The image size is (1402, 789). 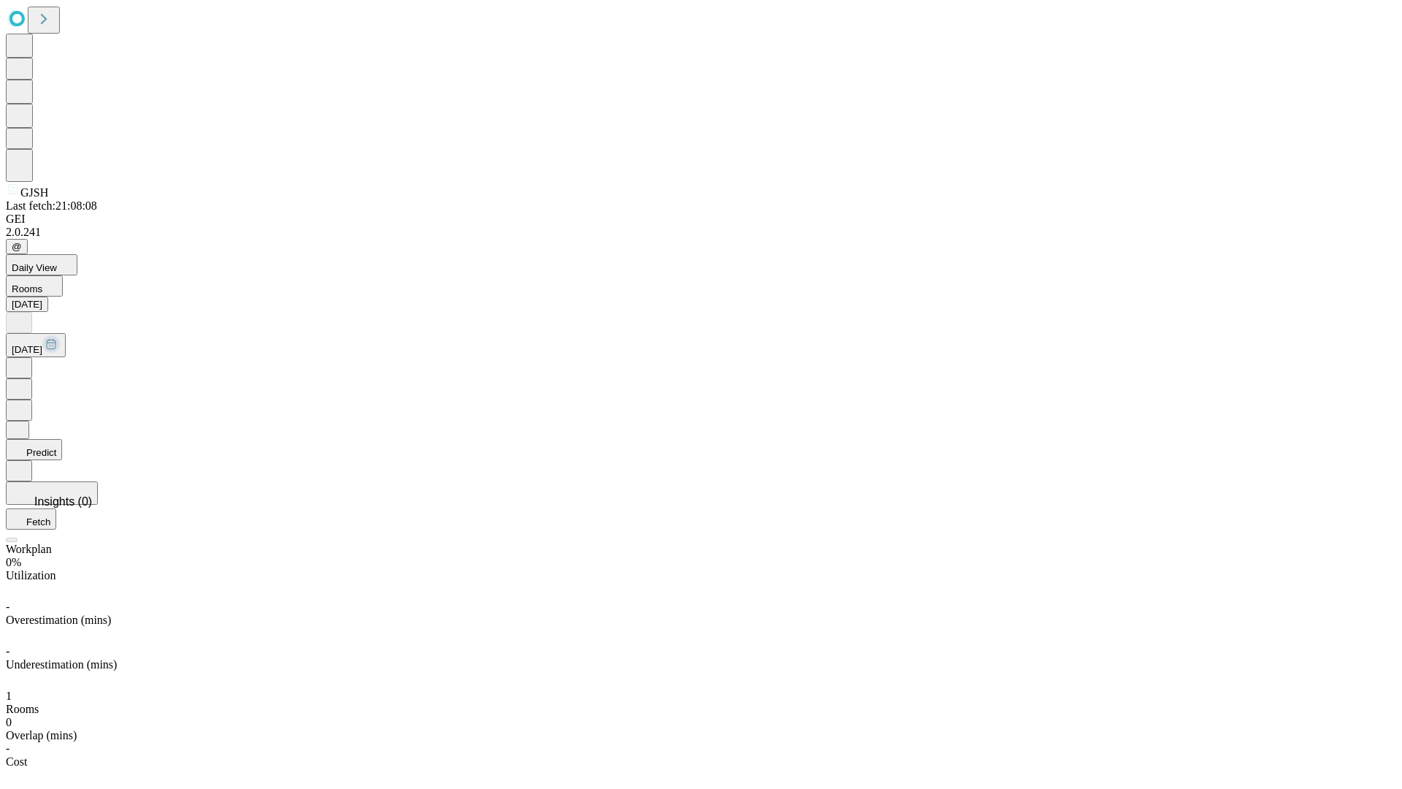 I want to click on span: GJSH, so click(x=34, y=192).